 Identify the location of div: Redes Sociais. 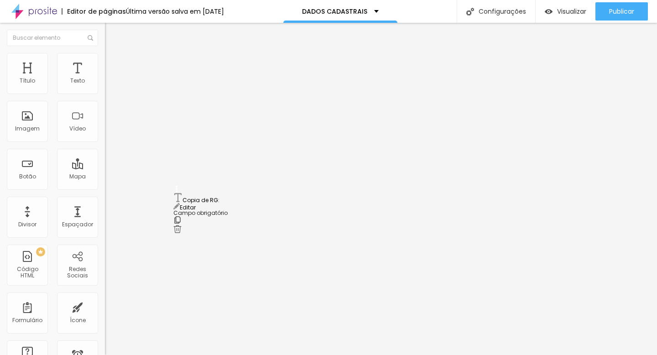
(77, 272).